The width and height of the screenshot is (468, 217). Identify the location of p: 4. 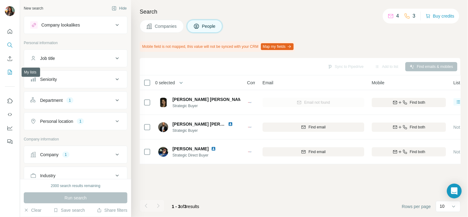
(398, 16).